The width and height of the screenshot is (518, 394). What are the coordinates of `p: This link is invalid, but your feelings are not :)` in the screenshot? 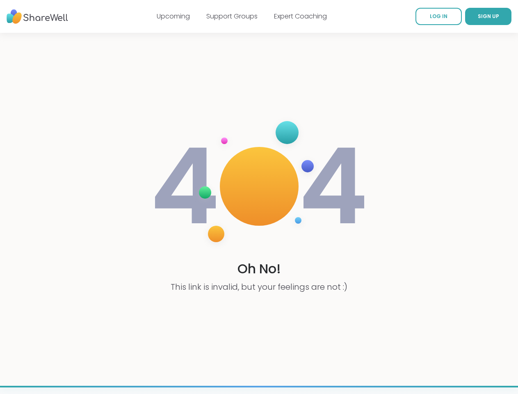 It's located at (259, 287).